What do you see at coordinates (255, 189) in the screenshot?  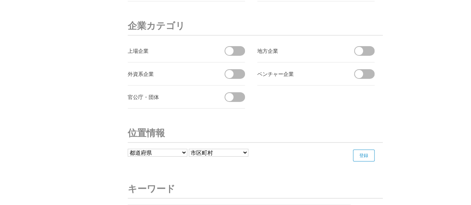 I see `h3: キーワード` at bounding box center [255, 189].